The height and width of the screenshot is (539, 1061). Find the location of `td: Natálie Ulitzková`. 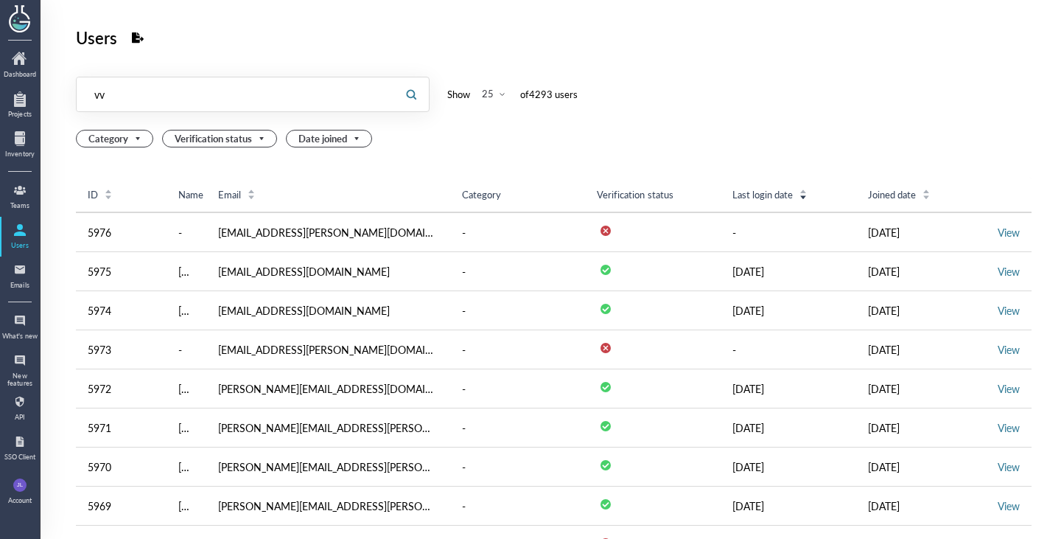

td: Natálie Ulitzková is located at coordinates (186, 388).